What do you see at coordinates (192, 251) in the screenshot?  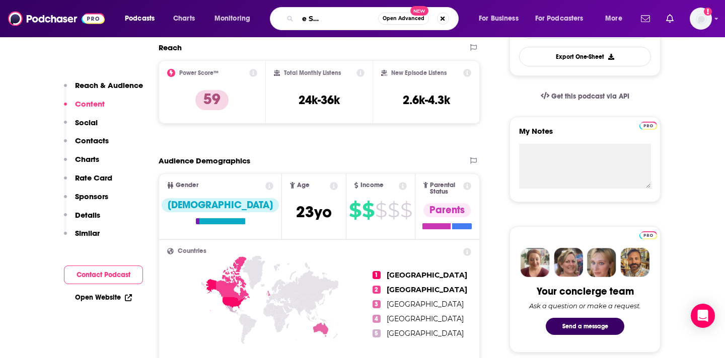 I see `span: Countries` at bounding box center [192, 251].